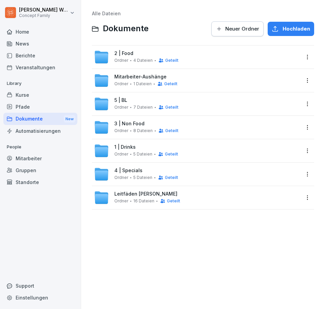  Describe the element at coordinates (296, 29) in the screenshot. I see `span: Hochladen` at that location.